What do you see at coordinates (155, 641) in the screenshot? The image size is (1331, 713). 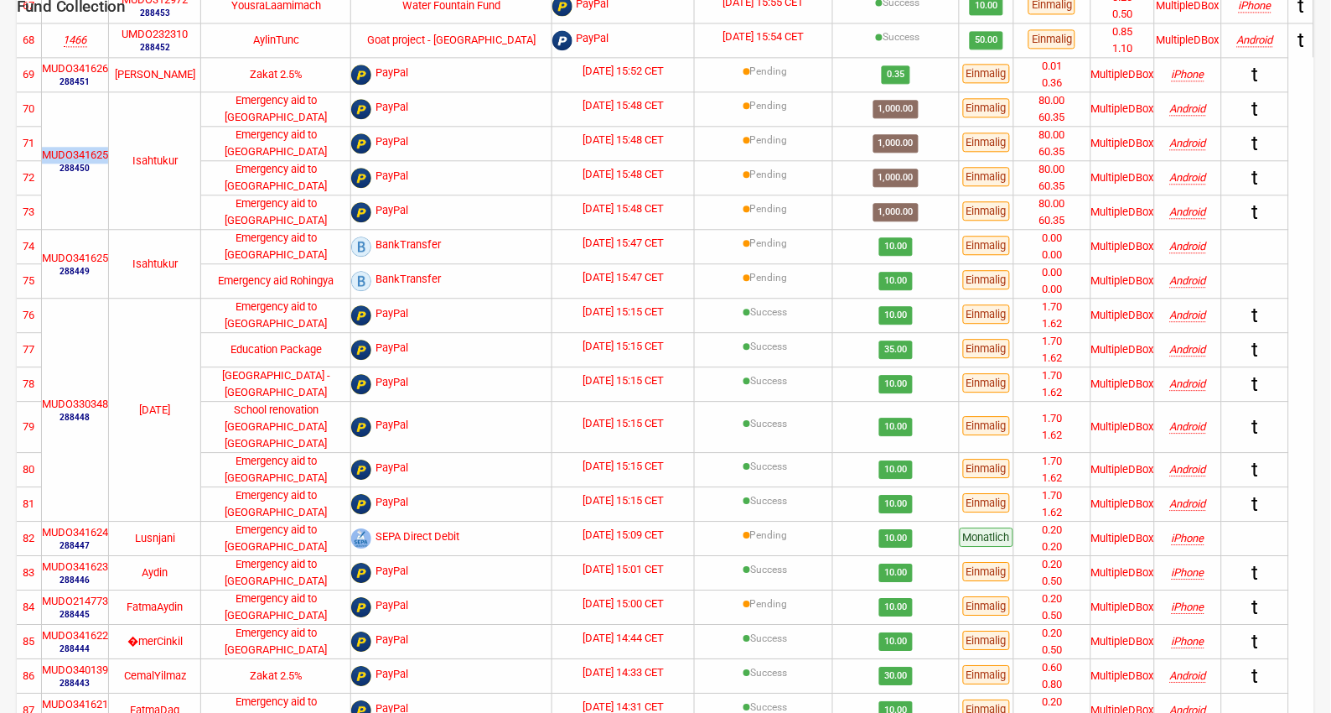 I see `td: �merCinkil` at bounding box center [155, 641].